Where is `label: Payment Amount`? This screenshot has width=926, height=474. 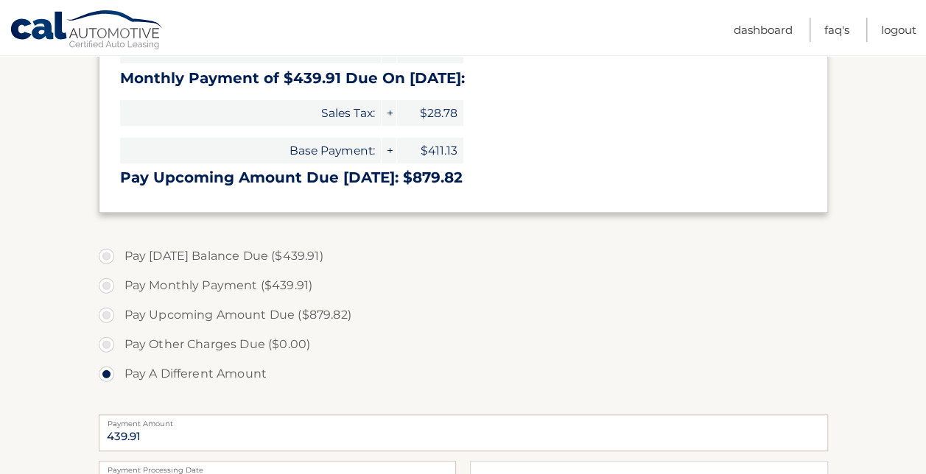
label: Payment Amount is located at coordinates (463, 421).